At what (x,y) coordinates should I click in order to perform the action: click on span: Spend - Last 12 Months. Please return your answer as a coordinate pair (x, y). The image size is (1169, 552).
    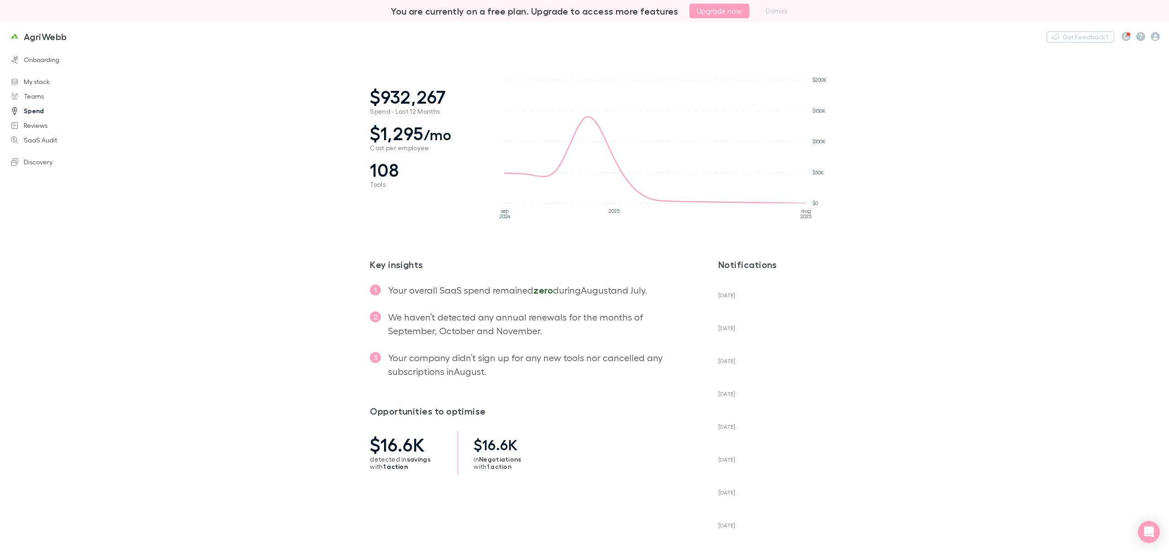
    Looking at the image, I should click on (427, 111).